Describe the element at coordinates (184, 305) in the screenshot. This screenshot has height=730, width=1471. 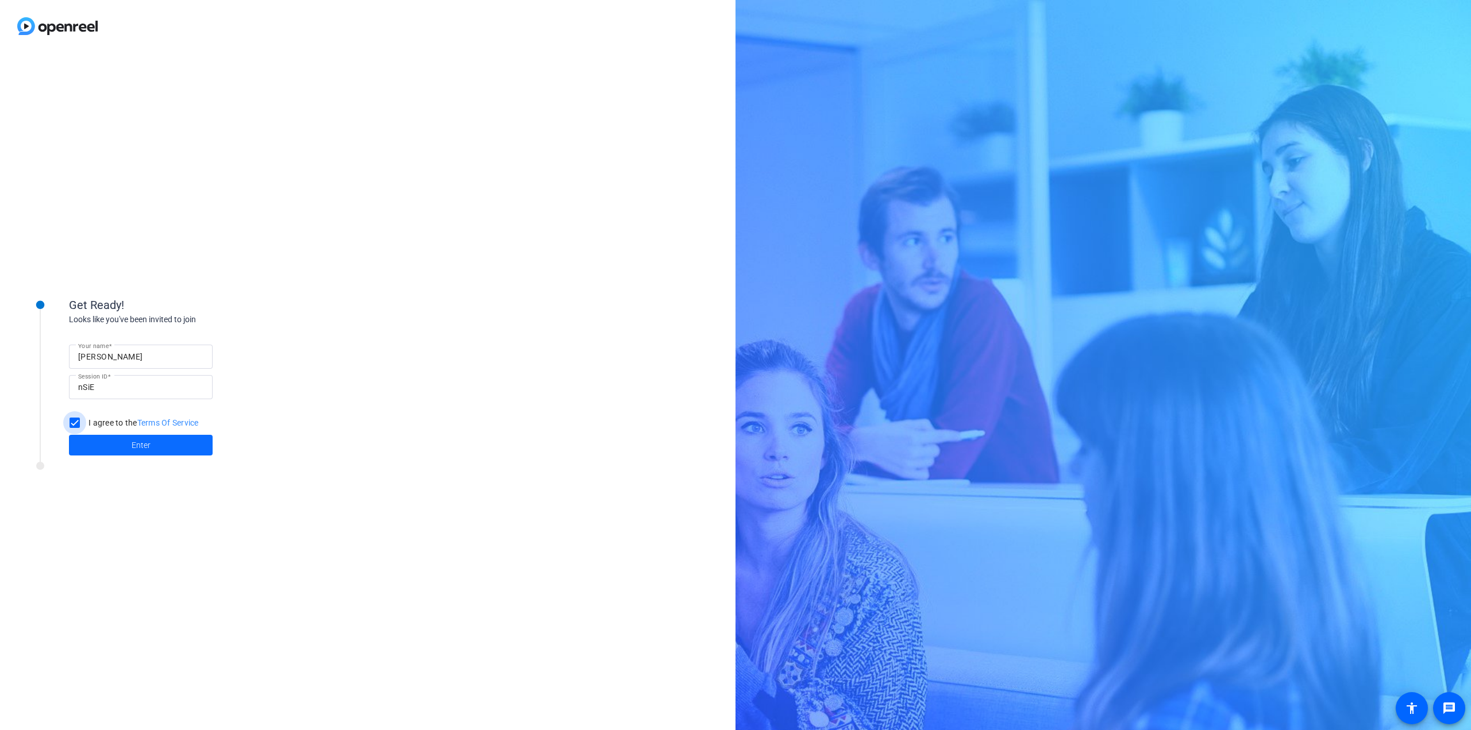
I see `div: Get Ready!` at that location.